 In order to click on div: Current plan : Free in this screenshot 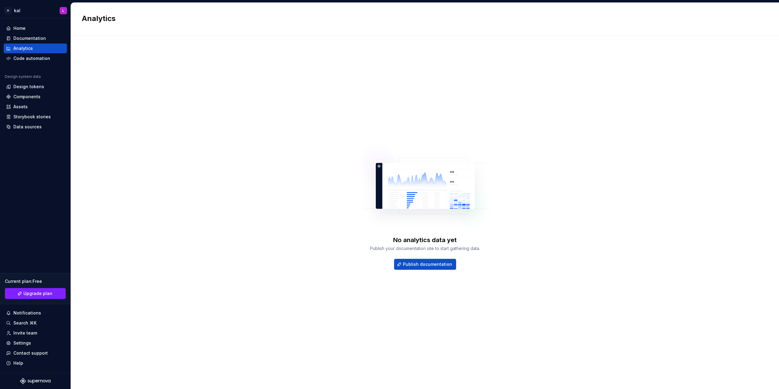, I will do `click(35, 282)`.